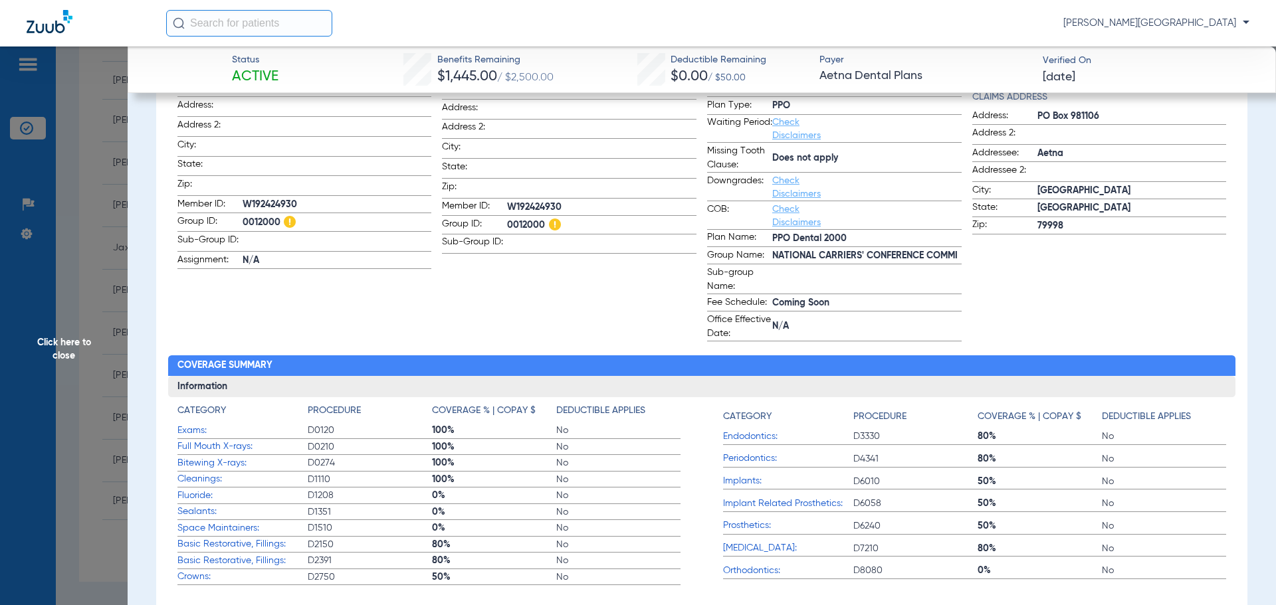 The width and height of the screenshot is (1276, 605). What do you see at coordinates (867, 303) in the screenshot?
I see `span: Coming Soon` at bounding box center [867, 303].